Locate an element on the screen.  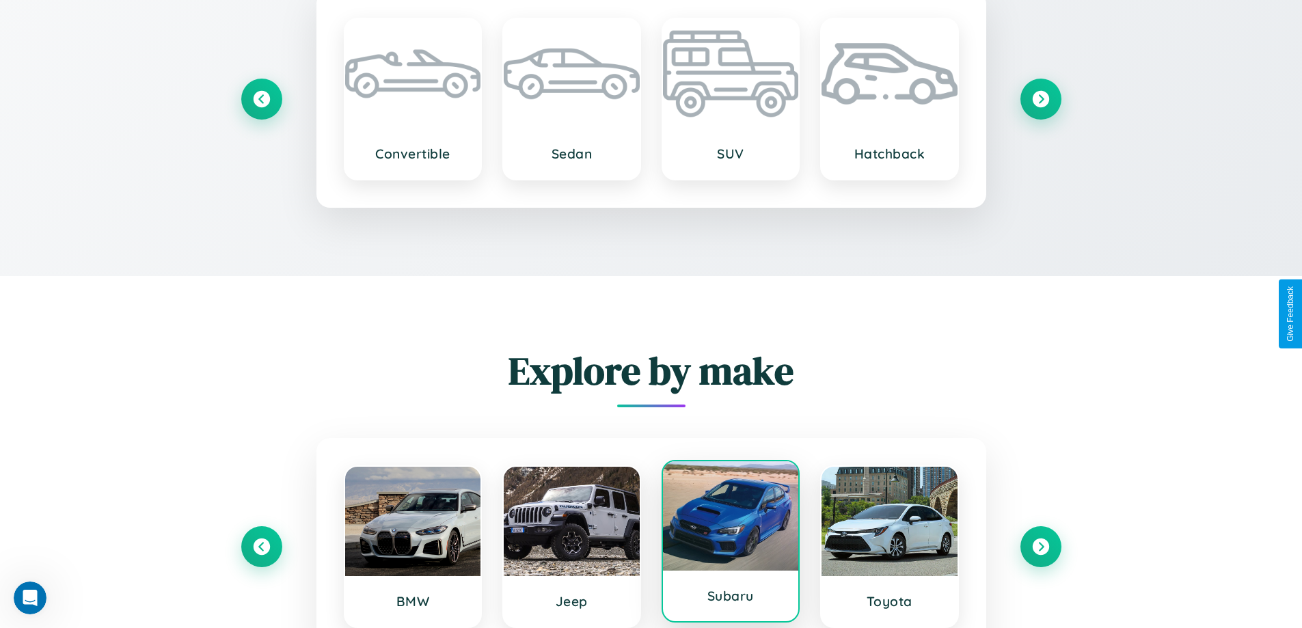
h3: Toyota is located at coordinates (889, 601).